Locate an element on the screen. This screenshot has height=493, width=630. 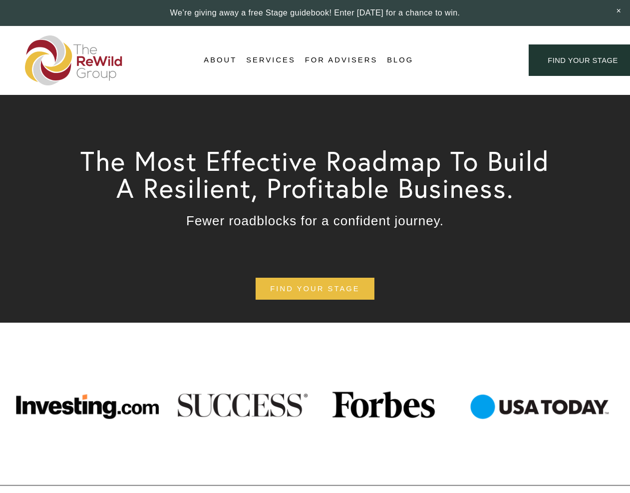
a: For Advisers is located at coordinates (341, 60).